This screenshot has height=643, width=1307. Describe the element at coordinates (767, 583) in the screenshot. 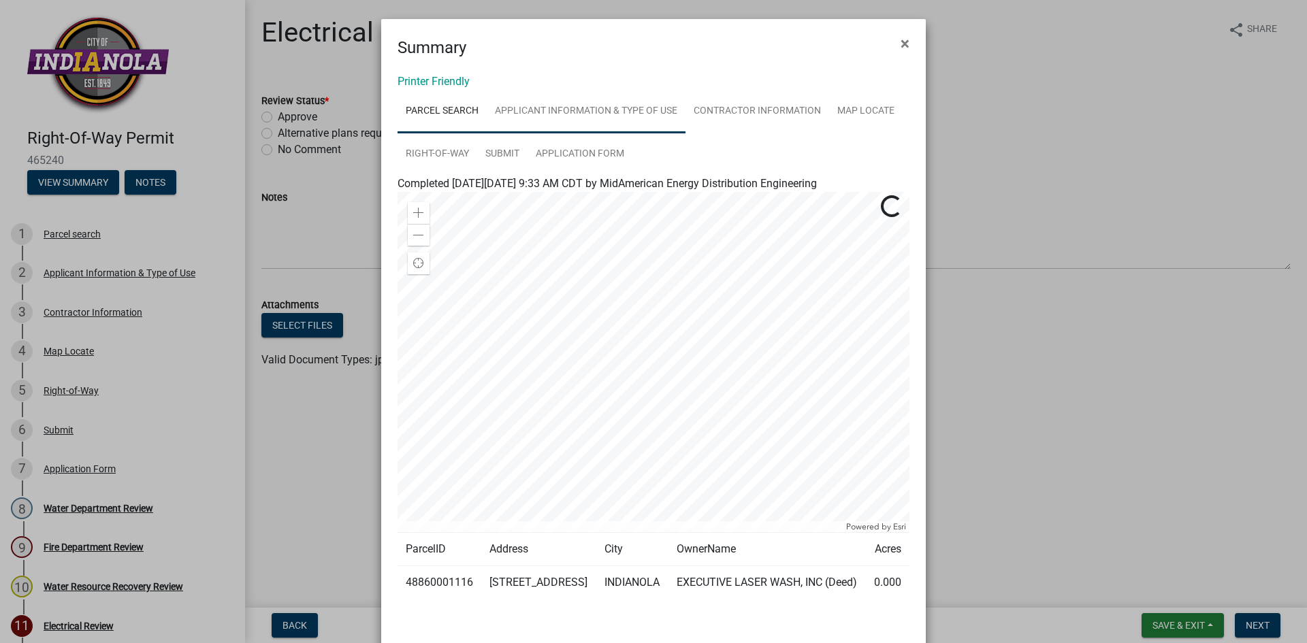

I see `td: EXECUTIVE LASER WASH, INC (Deed)` at that location.